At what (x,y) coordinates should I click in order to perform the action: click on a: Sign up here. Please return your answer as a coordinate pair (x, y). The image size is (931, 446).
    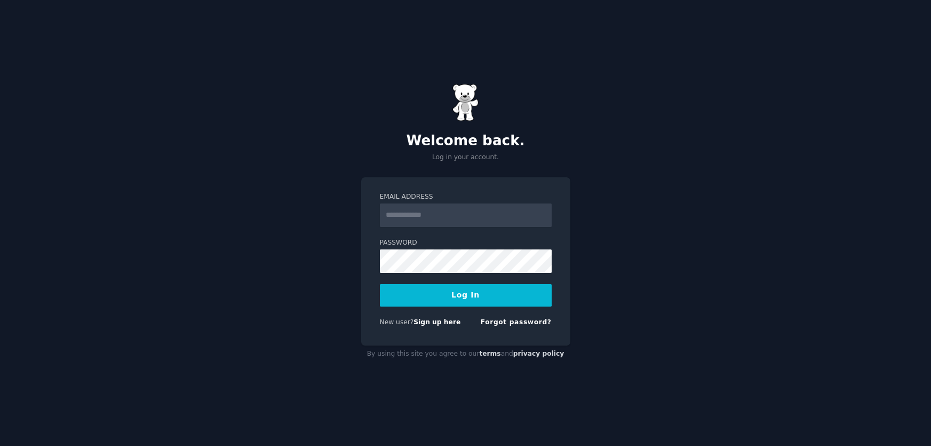
    Looking at the image, I should click on (437, 322).